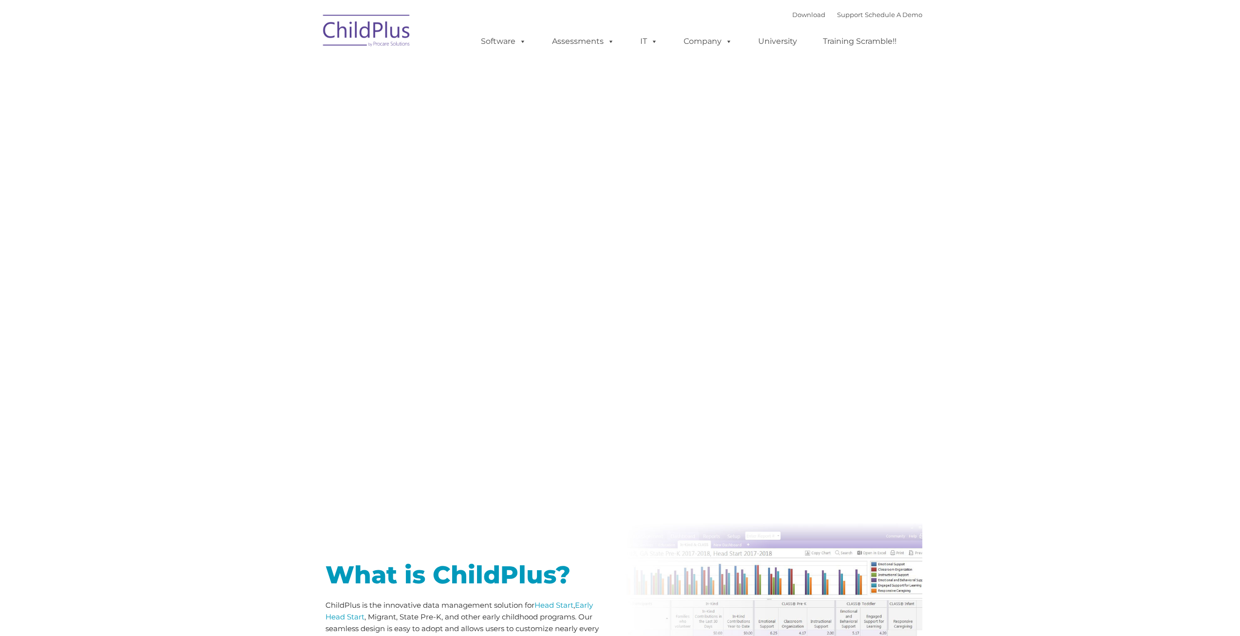 This screenshot has width=1240, height=636. I want to click on a: Schedule A Demo, so click(894, 15).